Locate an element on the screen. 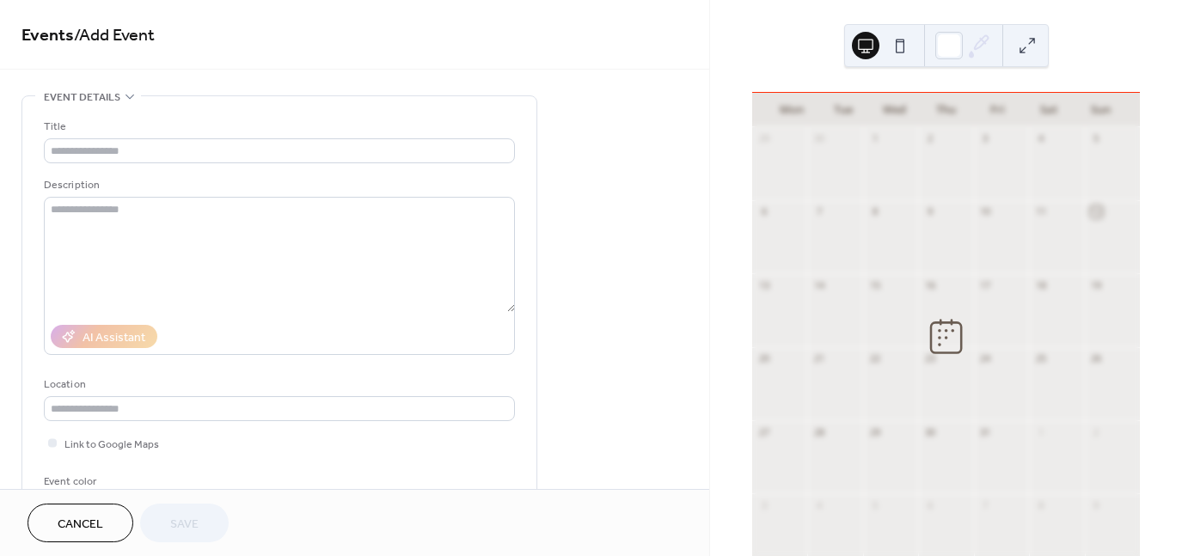 This screenshot has height=556, width=1182. div: 20 is located at coordinates (763, 358).